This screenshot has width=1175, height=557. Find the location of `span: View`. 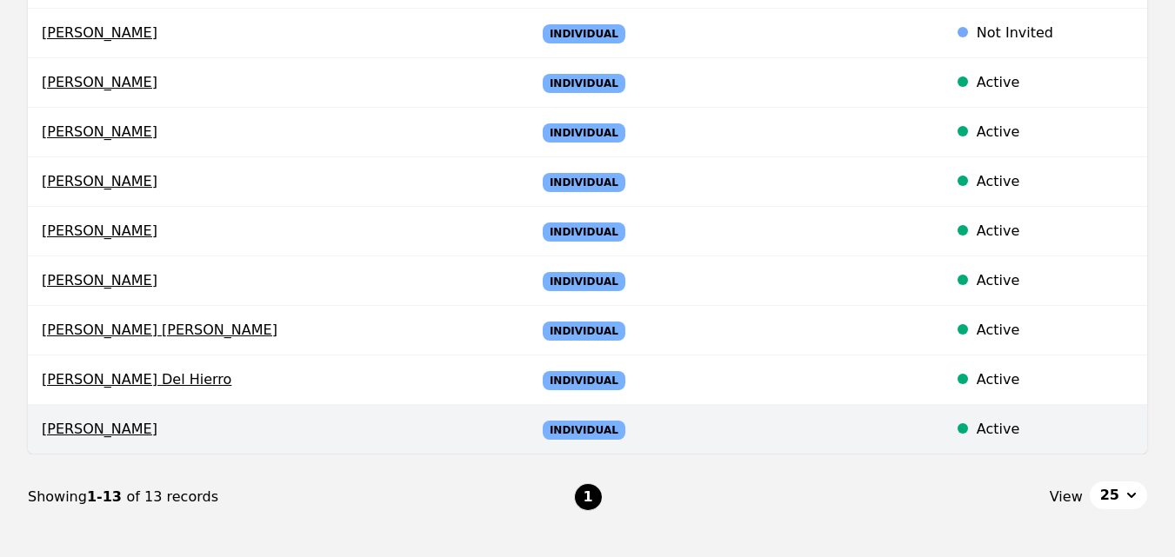

span: View is located at coordinates (1066, 497).